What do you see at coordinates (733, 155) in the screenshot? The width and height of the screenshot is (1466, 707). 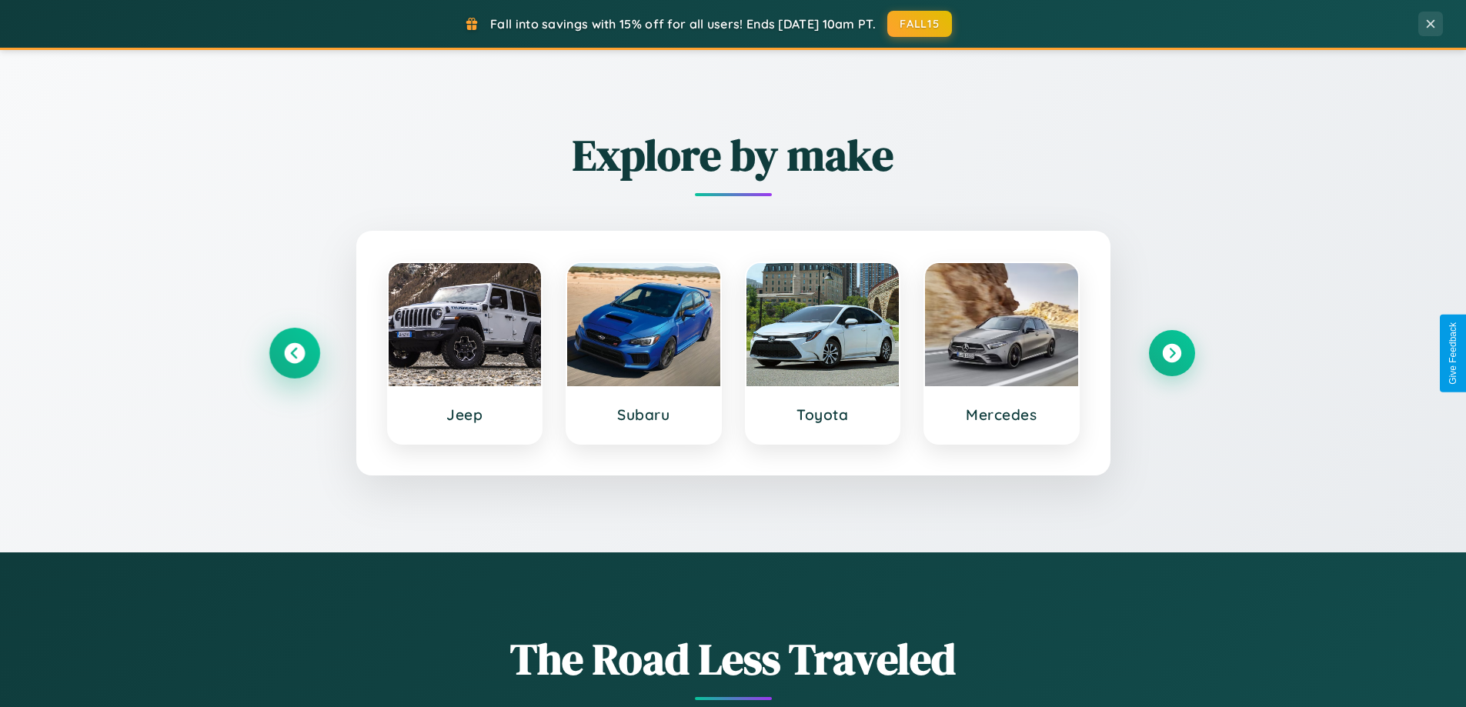 I see `h2: Explore by make` at bounding box center [733, 155].